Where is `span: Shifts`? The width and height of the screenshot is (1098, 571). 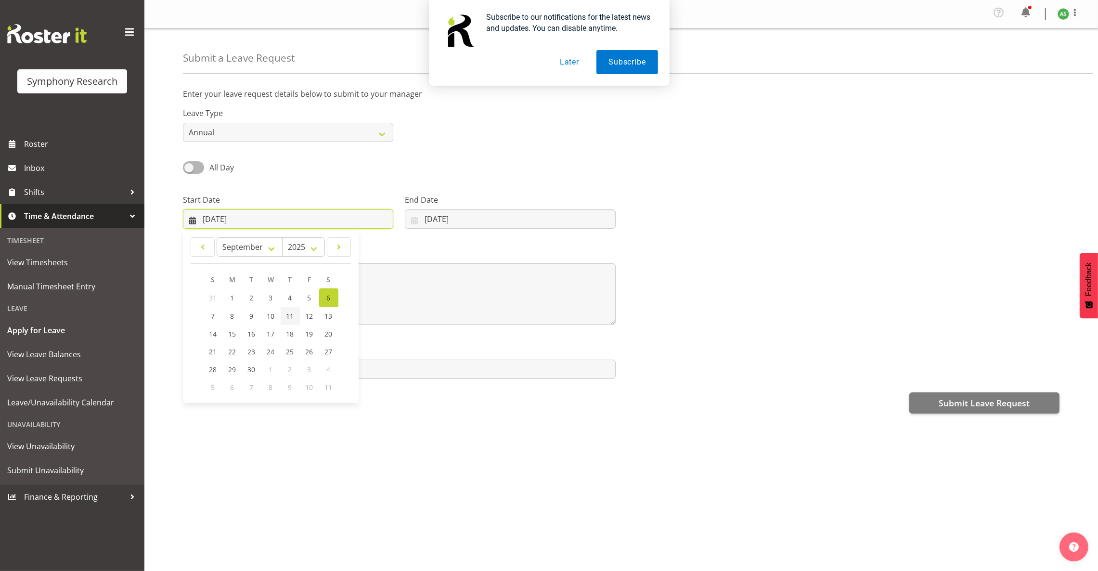
span: Shifts is located at coordinates (75, 192).